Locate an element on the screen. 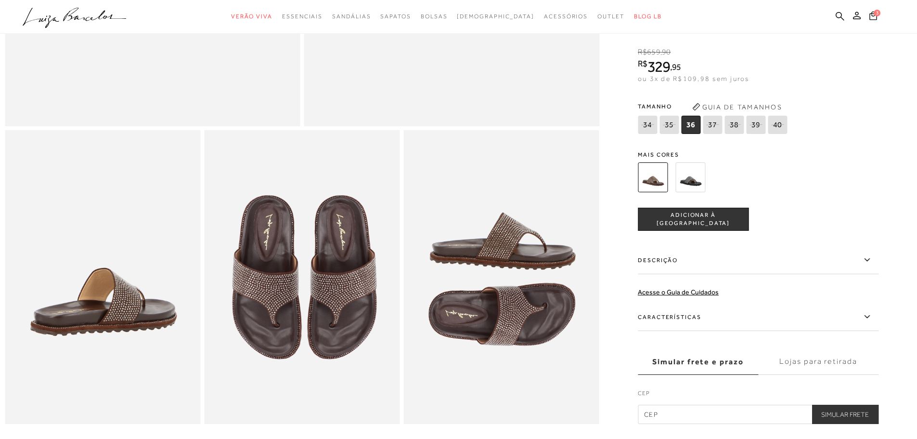 The image size is (917, 439). button: Guia de Tamanhos is located at coordinates (737, 107).